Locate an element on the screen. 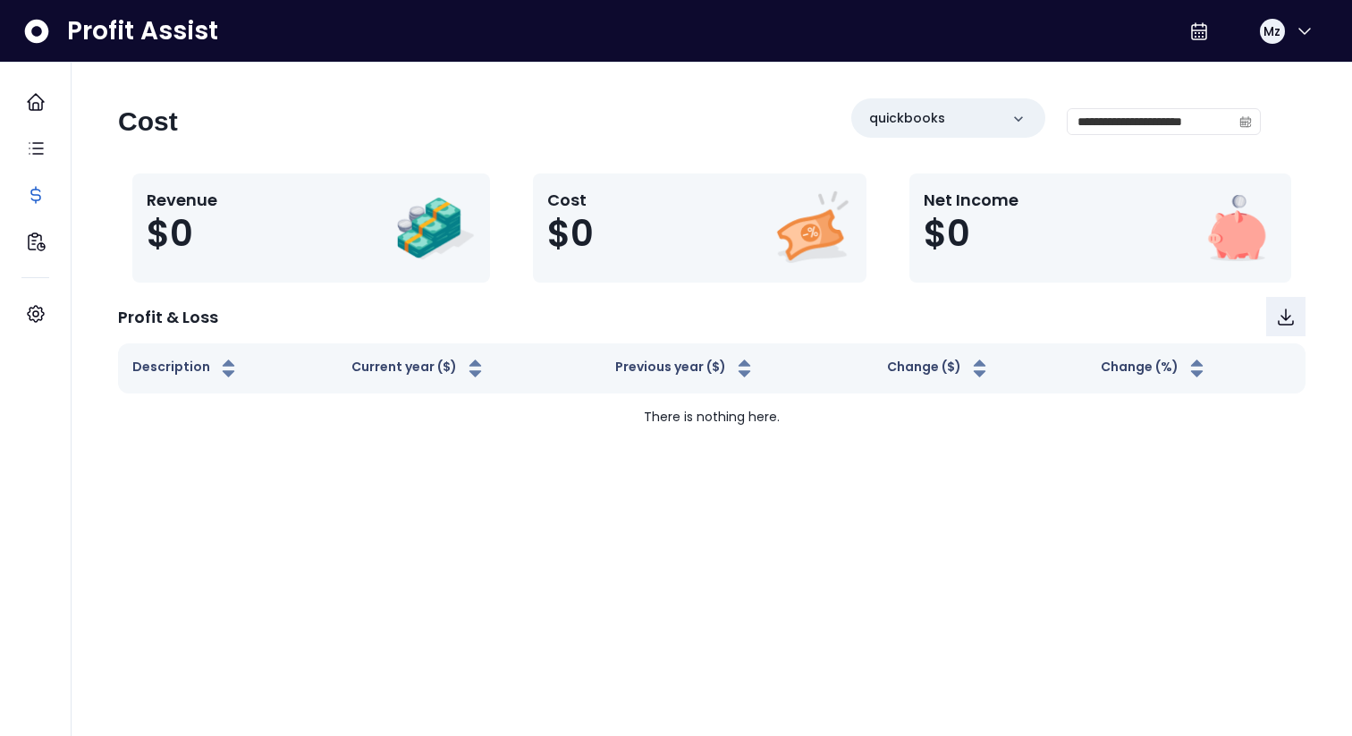 This screenshot has width=1352, height=736. td: There is nothing here. is located at coordinates (712, 417).